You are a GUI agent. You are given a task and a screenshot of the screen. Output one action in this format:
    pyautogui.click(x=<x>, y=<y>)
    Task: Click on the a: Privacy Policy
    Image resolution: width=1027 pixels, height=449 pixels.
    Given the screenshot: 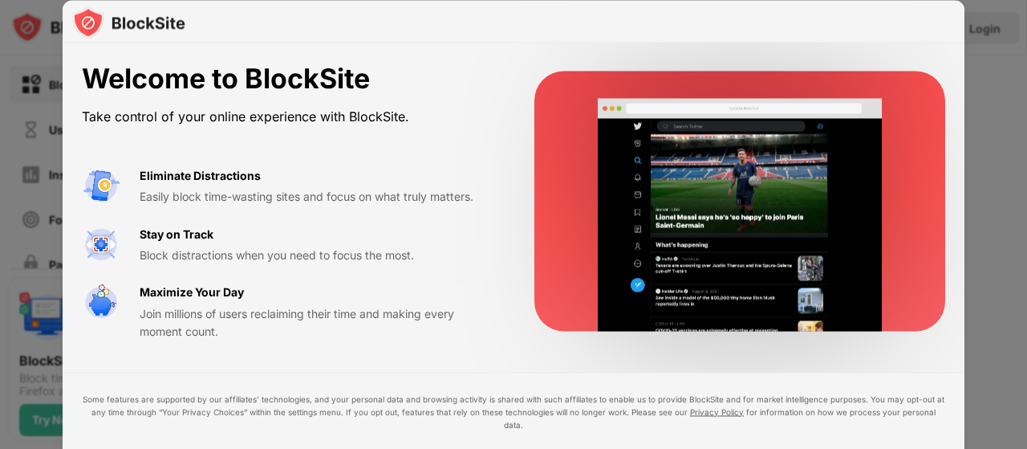 What is the action you would take?
    pyautogui.click(x=717, y=411)
    